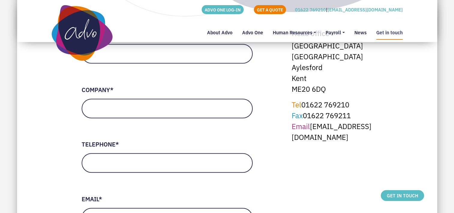  What do you see at coordinates (311, 9) in the screenshot?
I see `a: 01622 769210` at bounding box center [311, 9].